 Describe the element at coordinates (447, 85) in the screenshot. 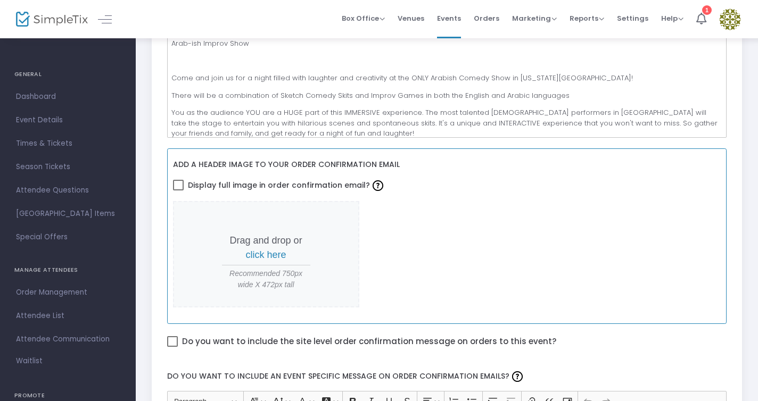

I see `div: Rich Text Editor, main` at that location.